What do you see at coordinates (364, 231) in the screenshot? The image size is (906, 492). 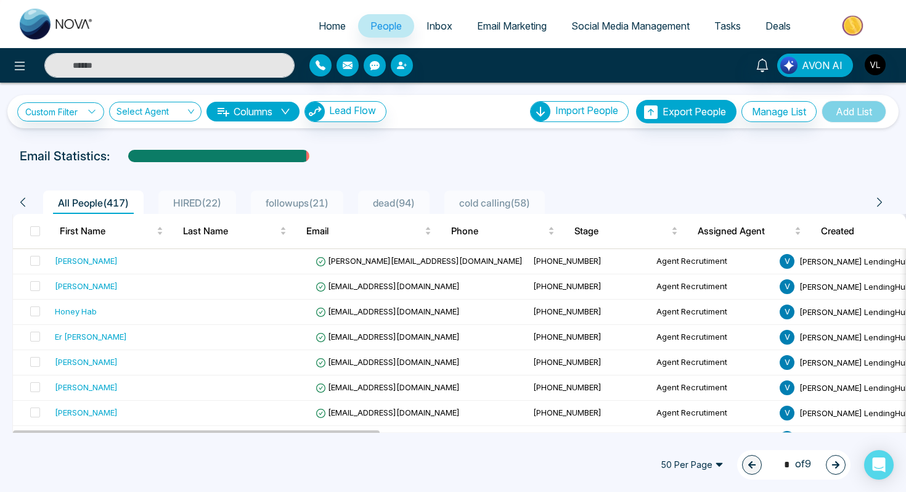 I see `span: Email` at bounding box center [364, 231].